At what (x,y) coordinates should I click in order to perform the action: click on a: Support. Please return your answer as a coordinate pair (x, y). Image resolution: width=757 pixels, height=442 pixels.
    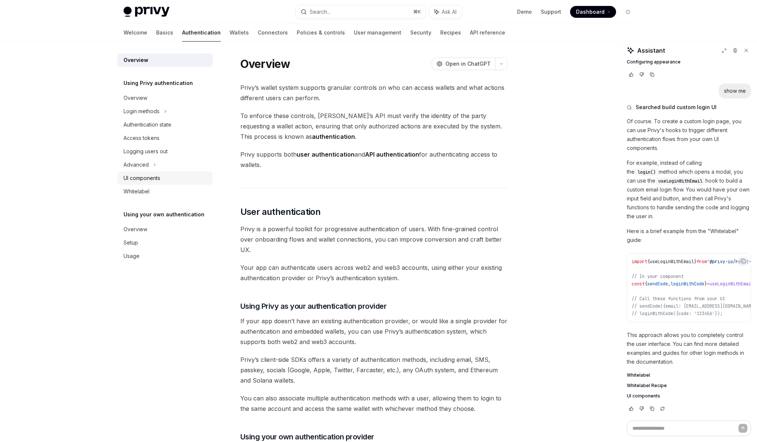
    Looking at the image, I should click on (551, 12).